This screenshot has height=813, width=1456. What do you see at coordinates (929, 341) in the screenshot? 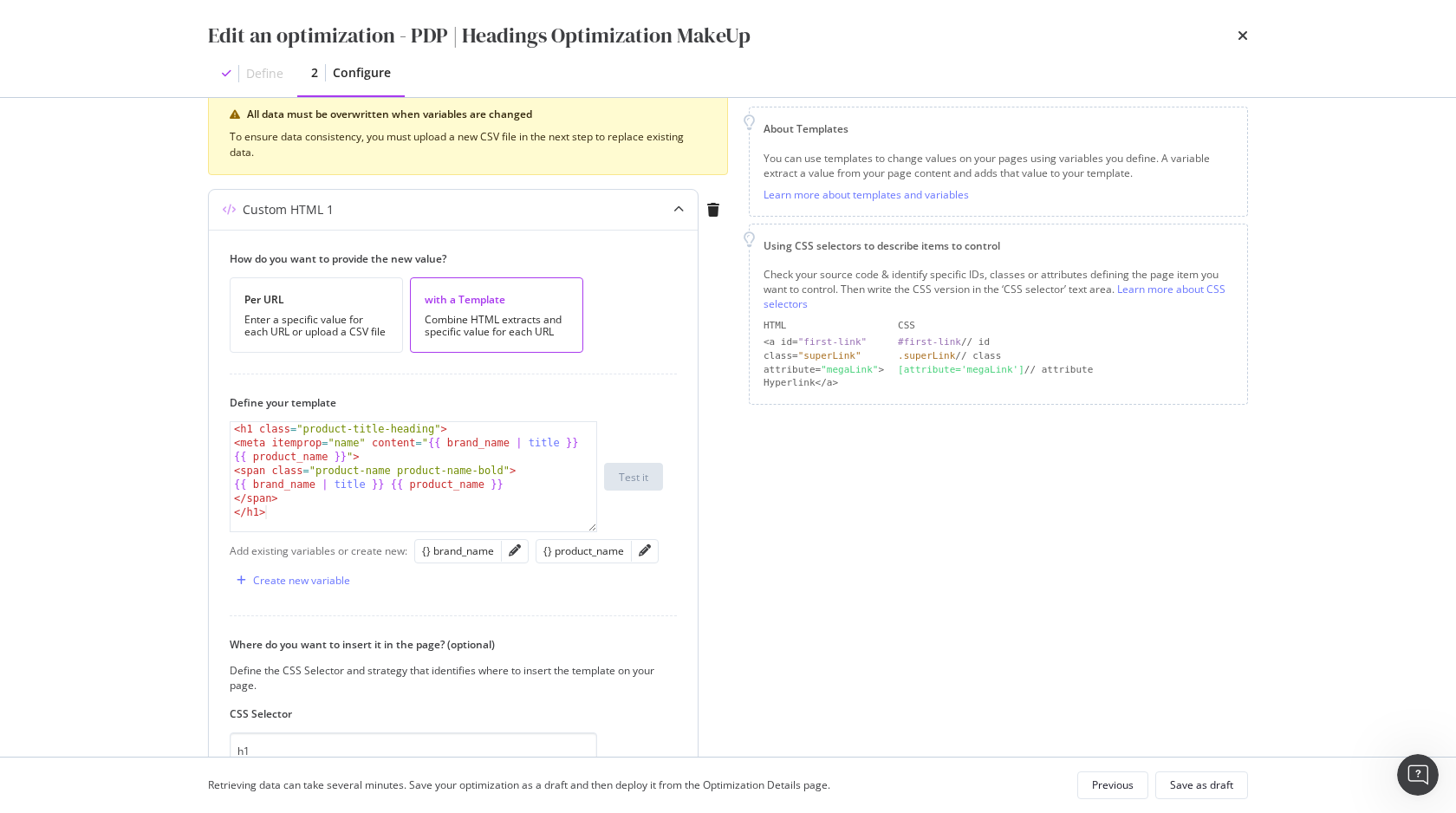
I see `div: #first-link` at bounding box center [929, 341].